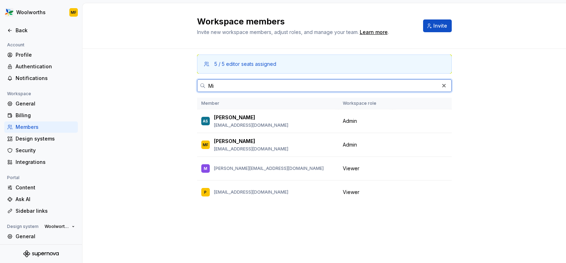 This screenshot has height=263, width=566. Describe the element at coordinates (205, 121) in the screenshot. I see `div: AS` at that location.